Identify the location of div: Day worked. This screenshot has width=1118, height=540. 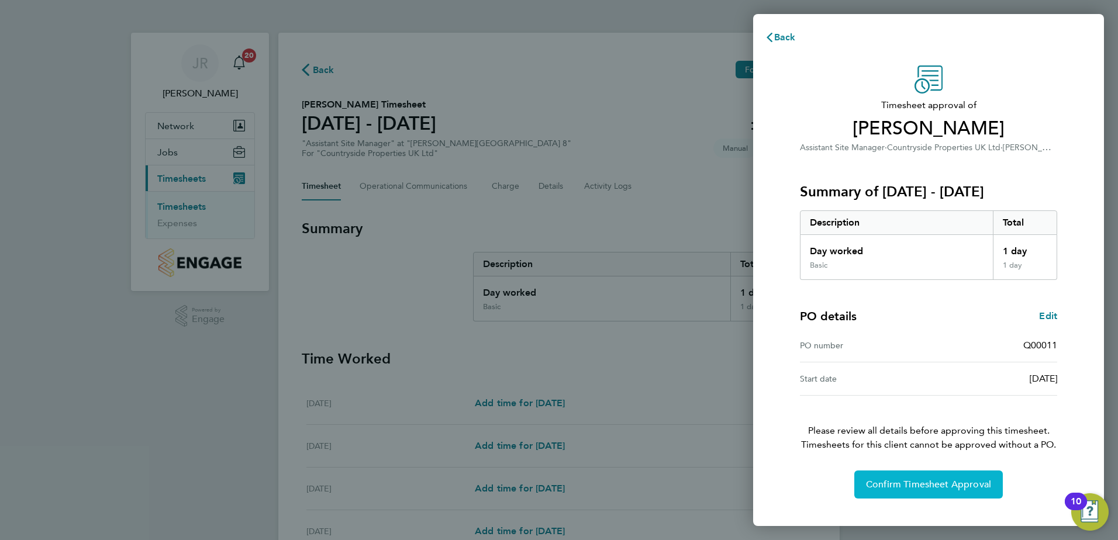
(897, 248).